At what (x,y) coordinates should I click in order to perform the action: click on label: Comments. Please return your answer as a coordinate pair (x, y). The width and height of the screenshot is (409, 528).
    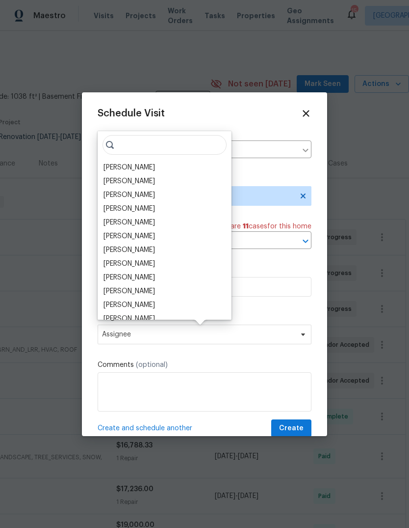
    Looking at the image, I should click on (205, 365).